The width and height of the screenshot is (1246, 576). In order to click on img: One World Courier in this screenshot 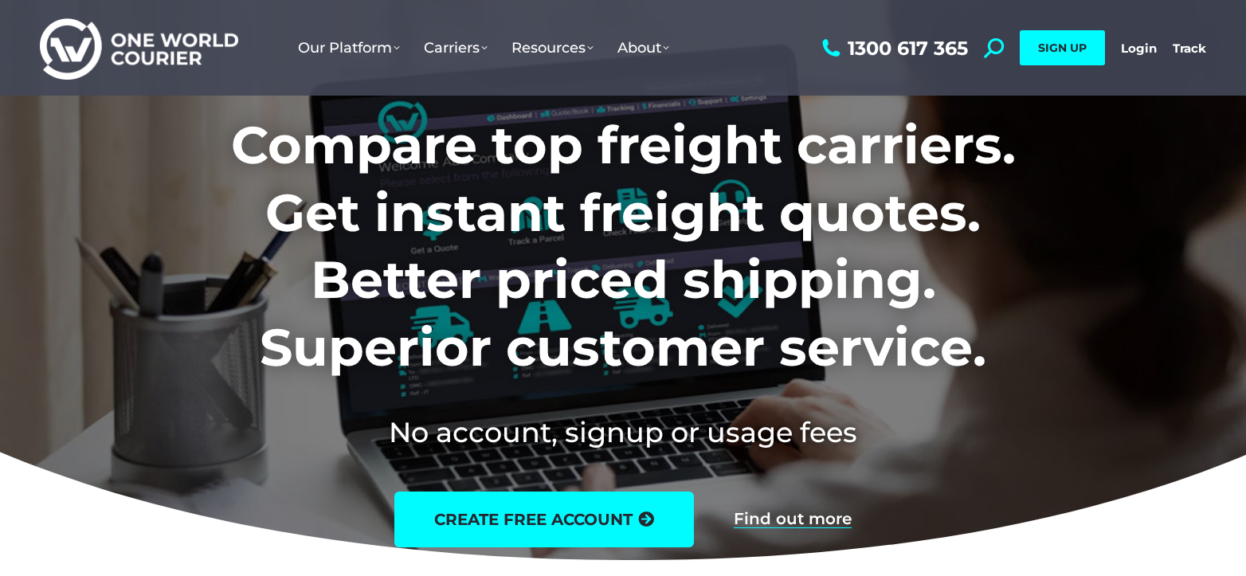, I will do `click(139, 48)`.